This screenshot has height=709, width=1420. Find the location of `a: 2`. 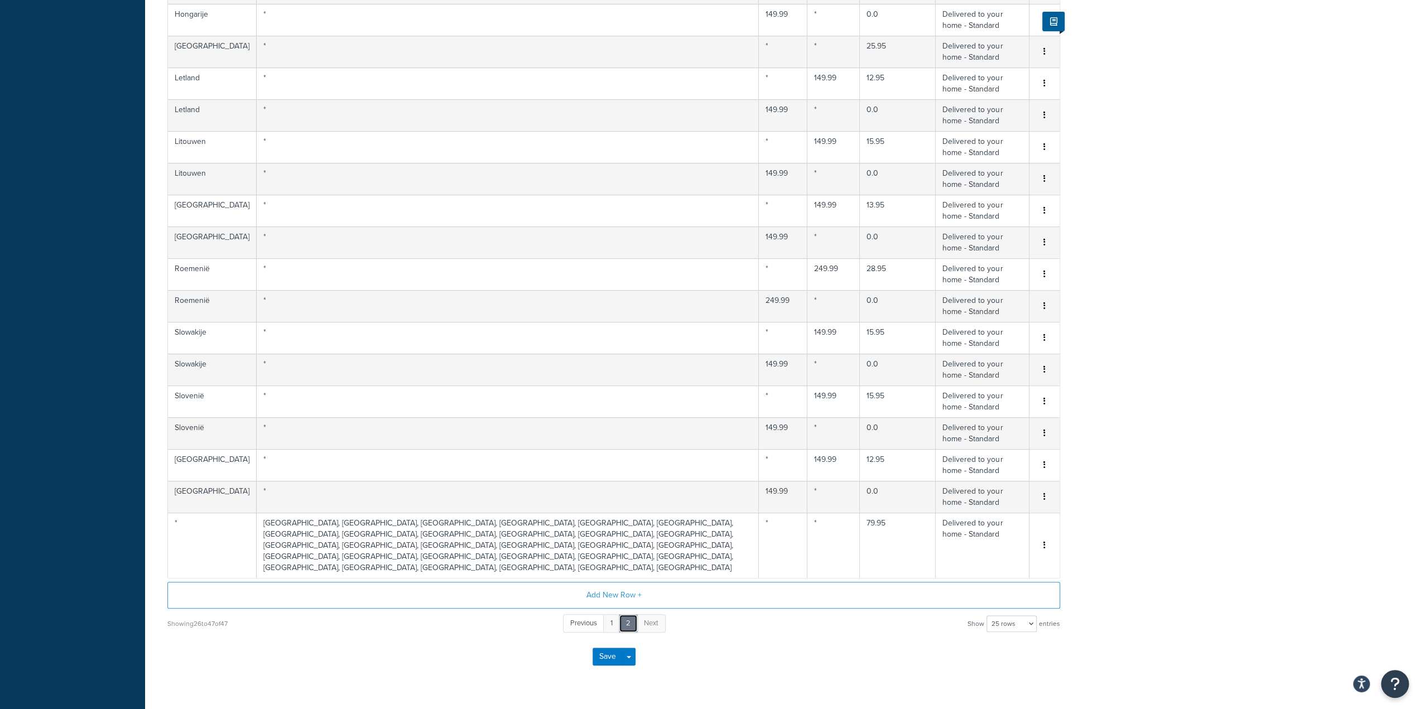

a: 2 is located at coordinates (628, 623).